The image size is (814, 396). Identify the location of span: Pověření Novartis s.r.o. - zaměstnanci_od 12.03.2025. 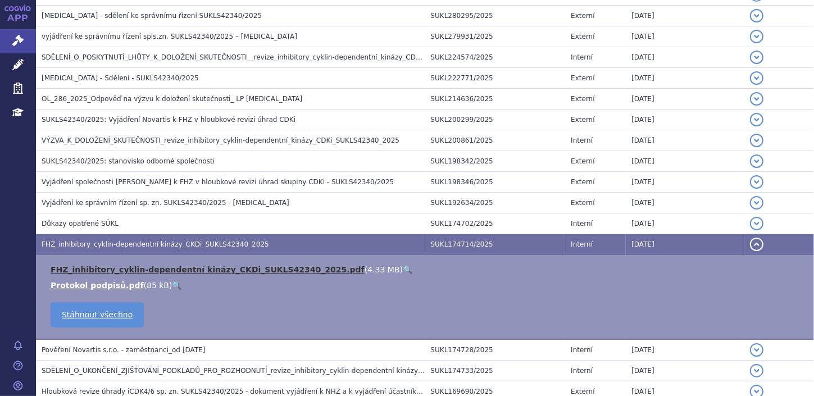
(123, 350).